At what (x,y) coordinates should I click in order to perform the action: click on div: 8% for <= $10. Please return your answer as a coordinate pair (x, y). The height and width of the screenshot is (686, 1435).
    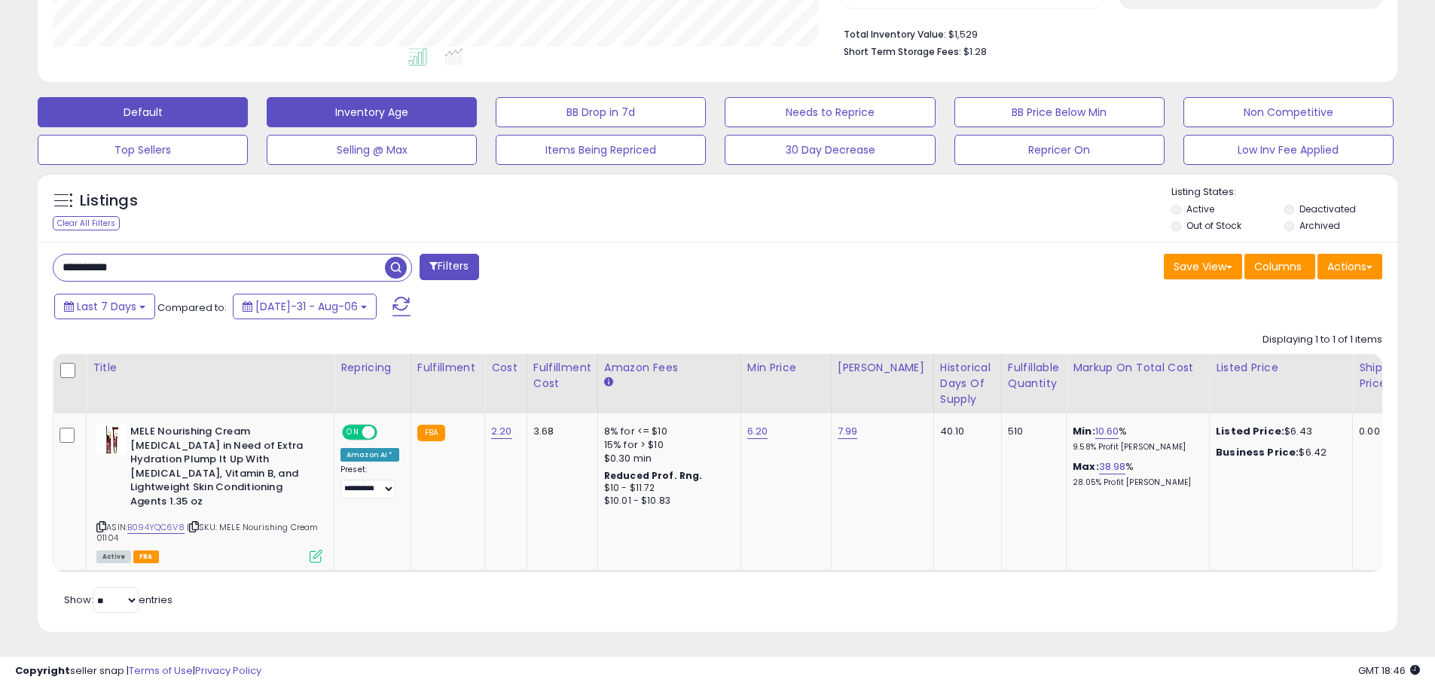
    Looking at the image, I should click on (667, 432).